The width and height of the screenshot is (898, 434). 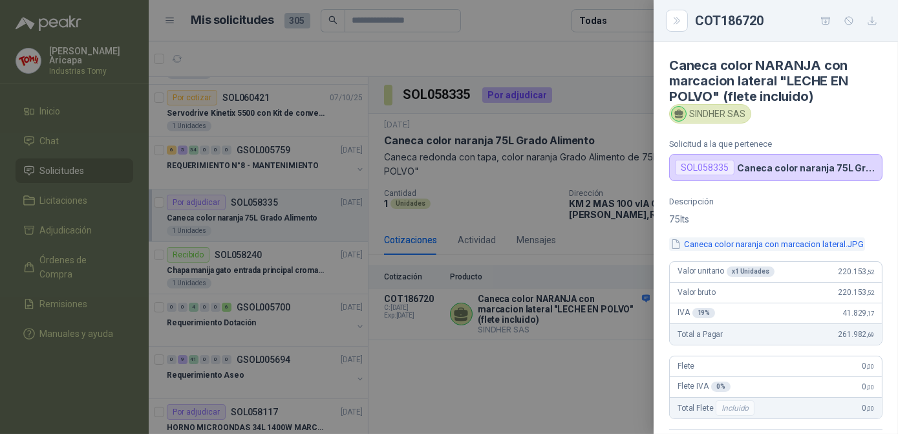 What do you see at coordinates (735, 408) in the screenshot?
I see `div: Incluido` at bounding box center [735, 408].